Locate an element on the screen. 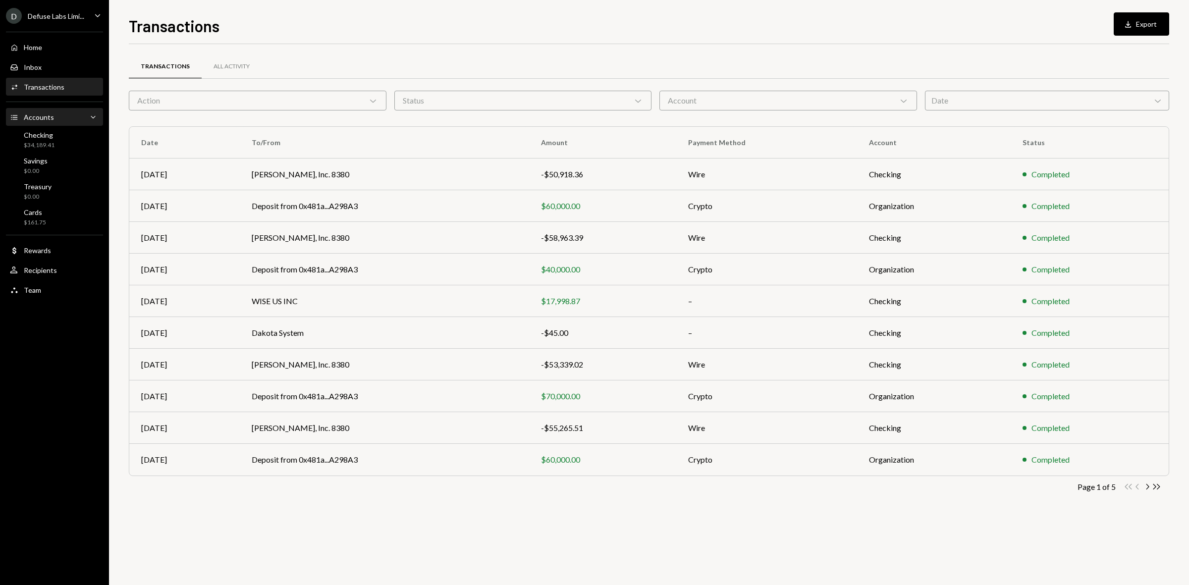  div: All Activity is located at coordinates (231, 66).